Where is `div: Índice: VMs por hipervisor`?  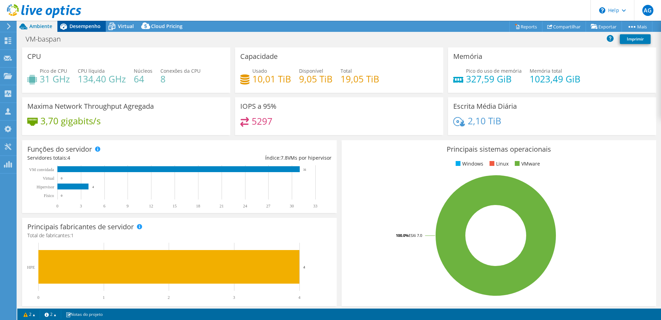 div: Índice: VMs por hipervisor is located at coordinates (256, 158).